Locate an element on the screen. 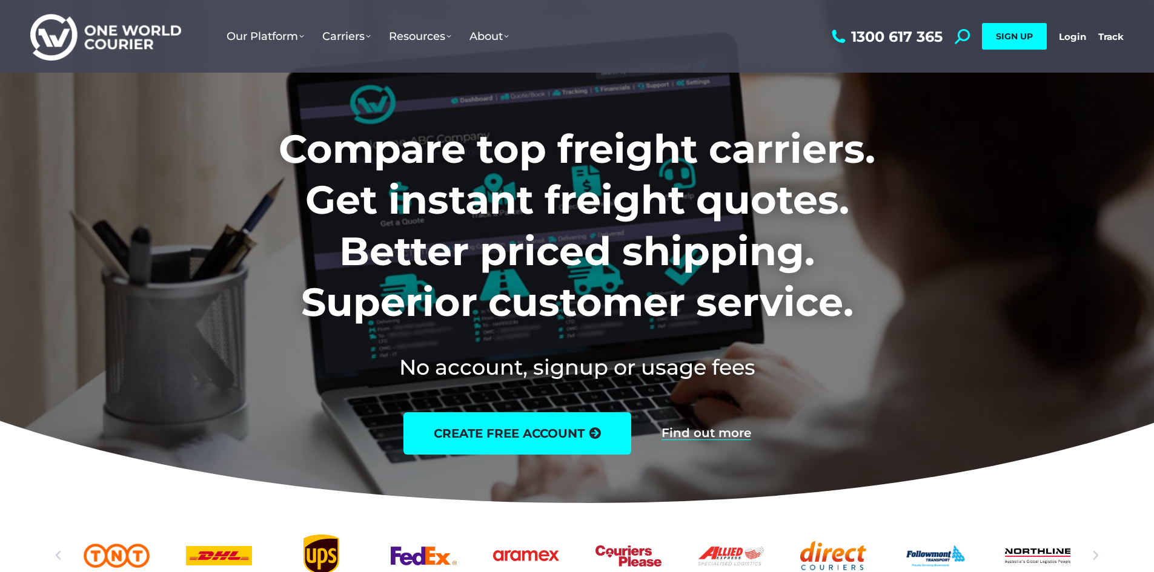 This screenshot has height=572, width=1154. a: 1300 617 365 is located at coordinates (886, 36).